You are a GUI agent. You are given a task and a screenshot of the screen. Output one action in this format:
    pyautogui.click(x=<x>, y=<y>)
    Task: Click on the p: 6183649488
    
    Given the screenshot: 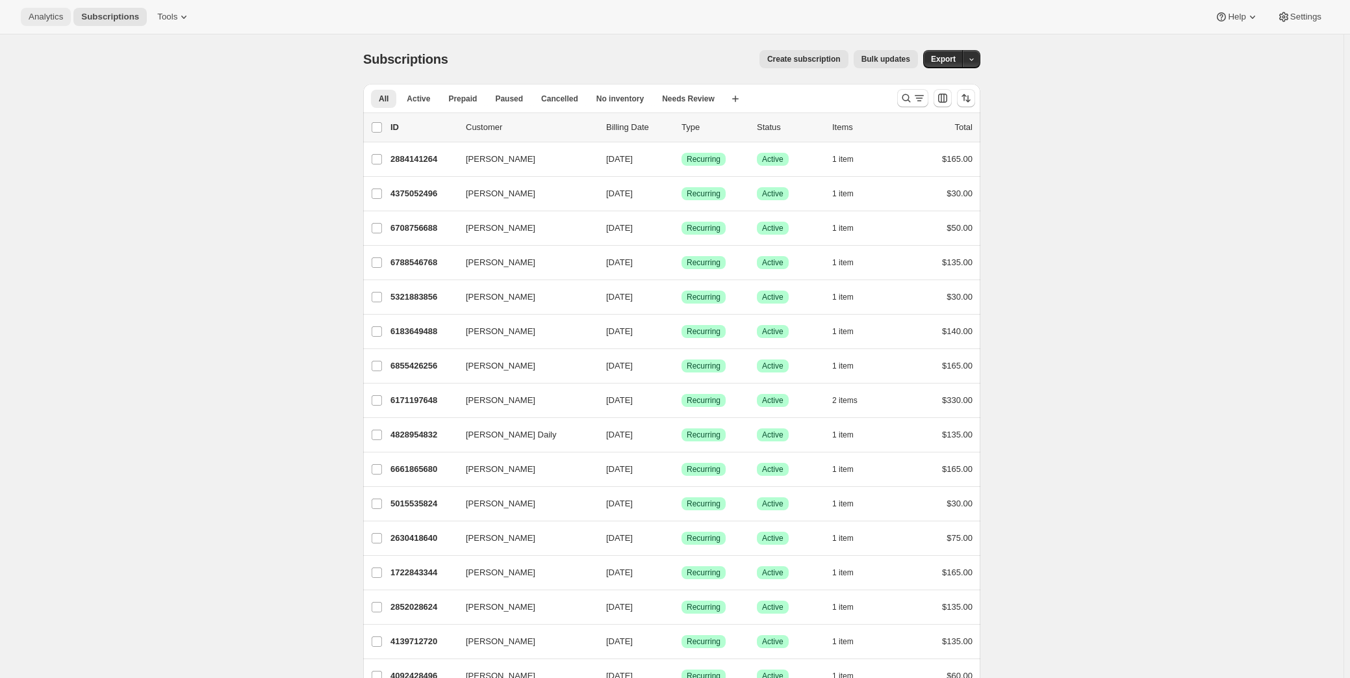 What is the action you would take?
    pyautogui.click(x=423, y=331)
    